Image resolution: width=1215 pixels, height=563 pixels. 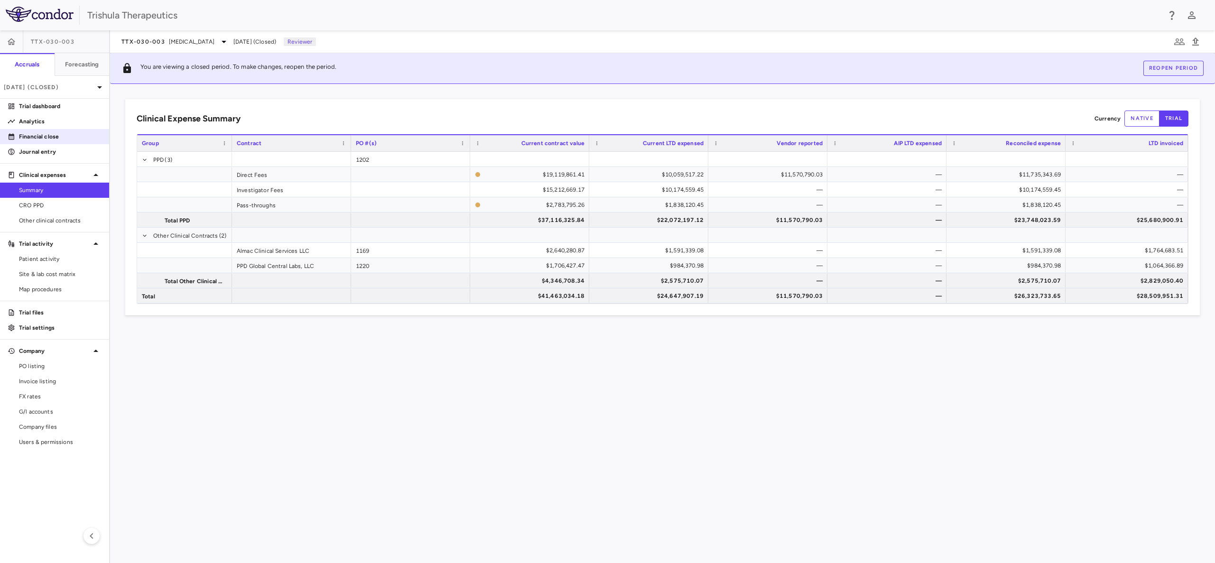 I want to click on button: trial, so click(x=1174, y=119).